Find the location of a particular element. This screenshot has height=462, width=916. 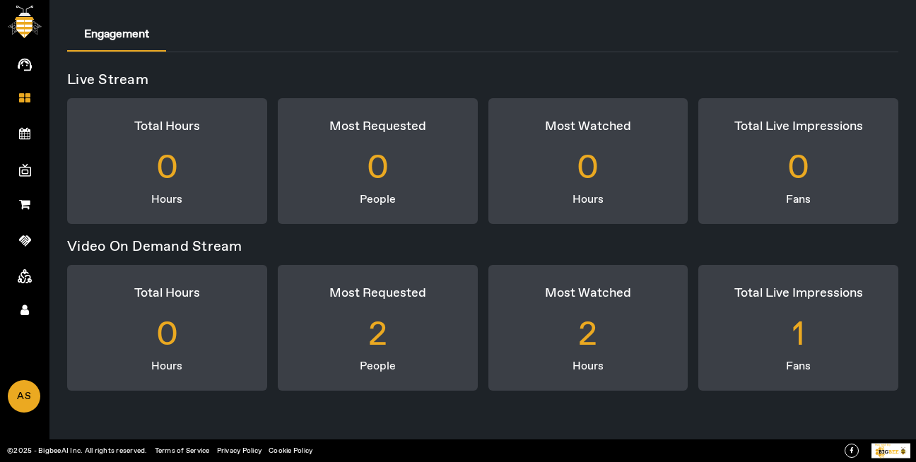

a: Privacy Policy is located at coordinates (240, 451).